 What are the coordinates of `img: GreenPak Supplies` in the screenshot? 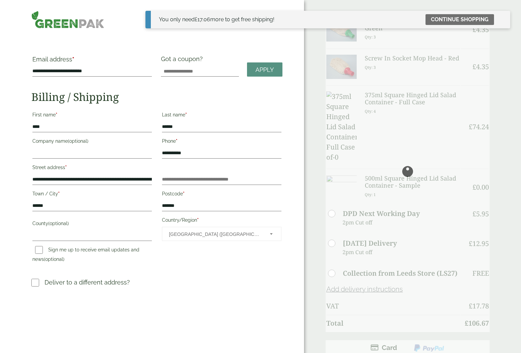 It's located at (68, 20).